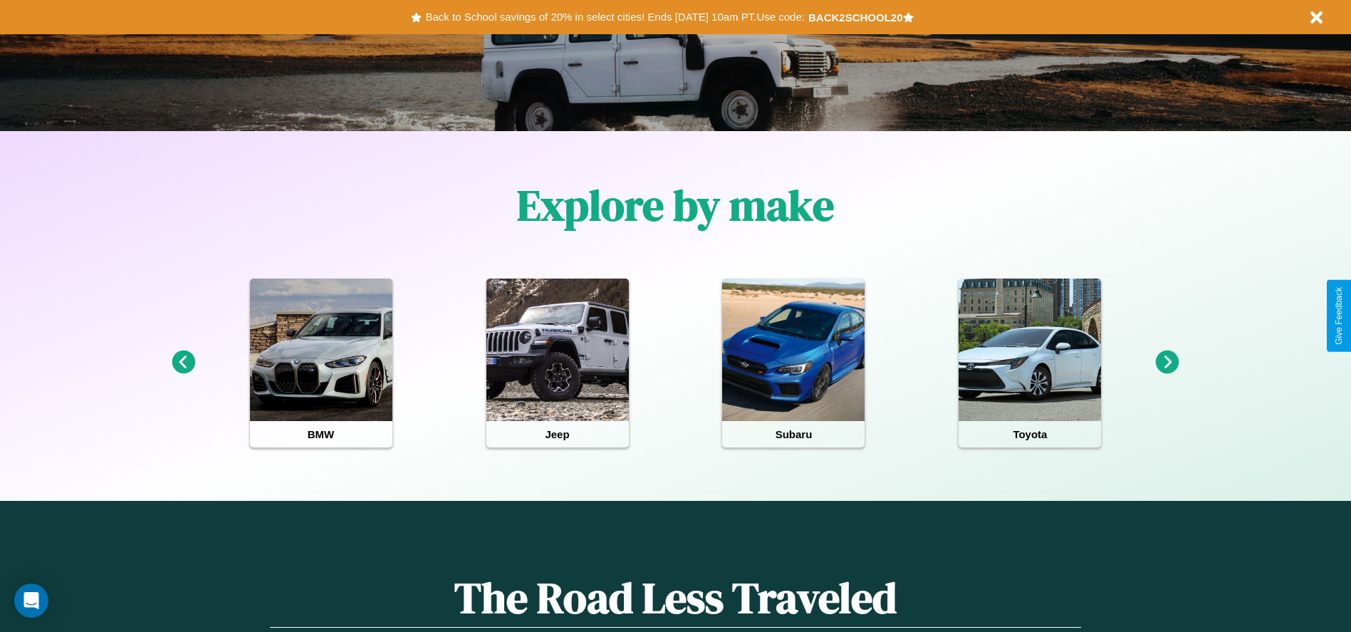 This screenshot has width=1351, height=632. Describe the element at coordinates (855, 17) in the screenshot. I see `b: BACK2SCHOOL20` at that location.